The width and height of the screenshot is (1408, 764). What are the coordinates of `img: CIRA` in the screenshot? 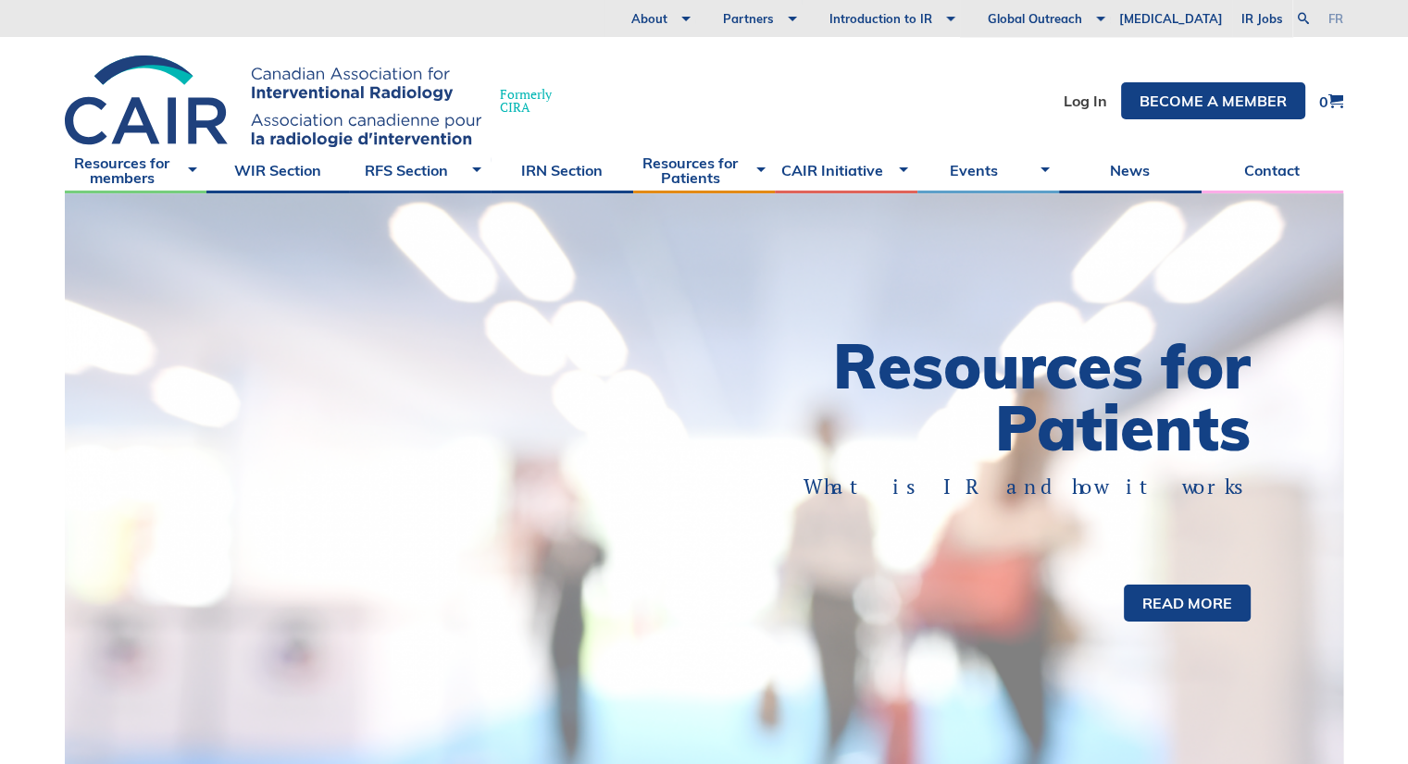 It's located at (273, 101).